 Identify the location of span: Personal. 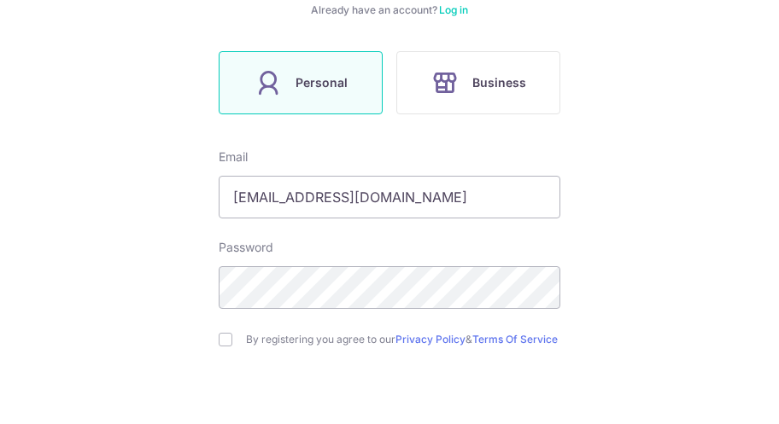
(321, 83).